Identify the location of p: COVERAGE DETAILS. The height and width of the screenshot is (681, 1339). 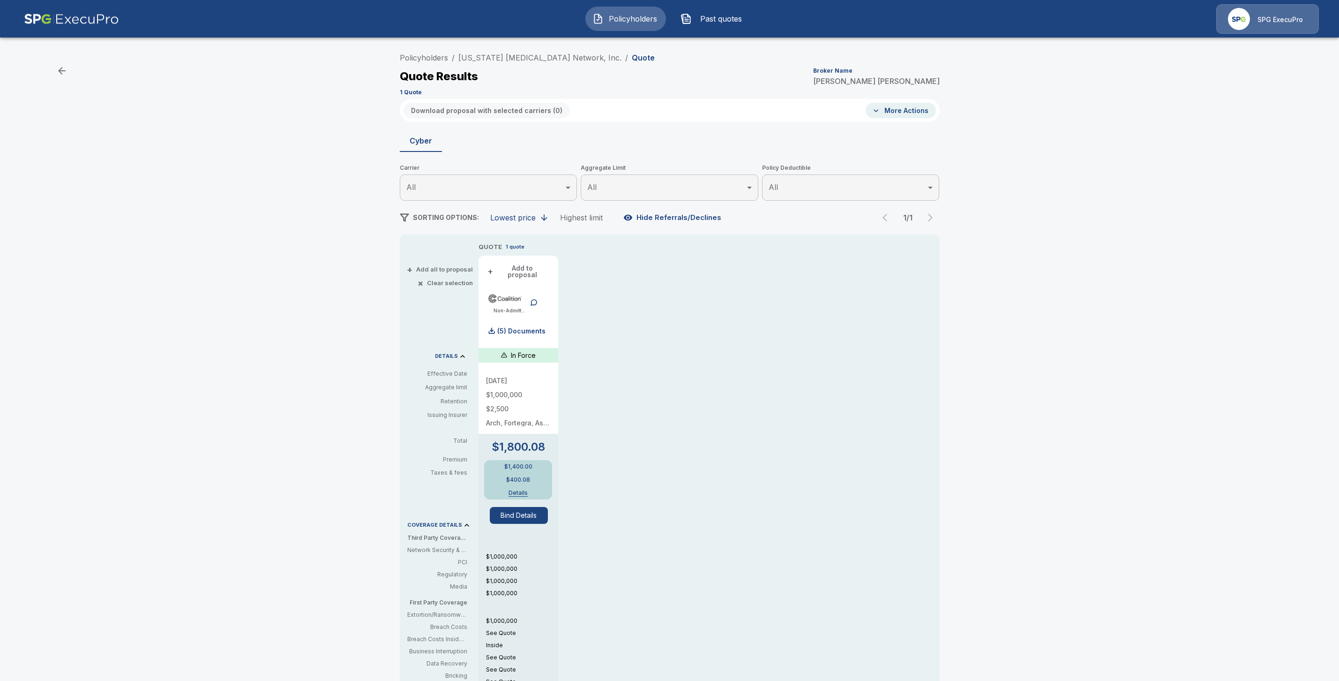
(435, 525).